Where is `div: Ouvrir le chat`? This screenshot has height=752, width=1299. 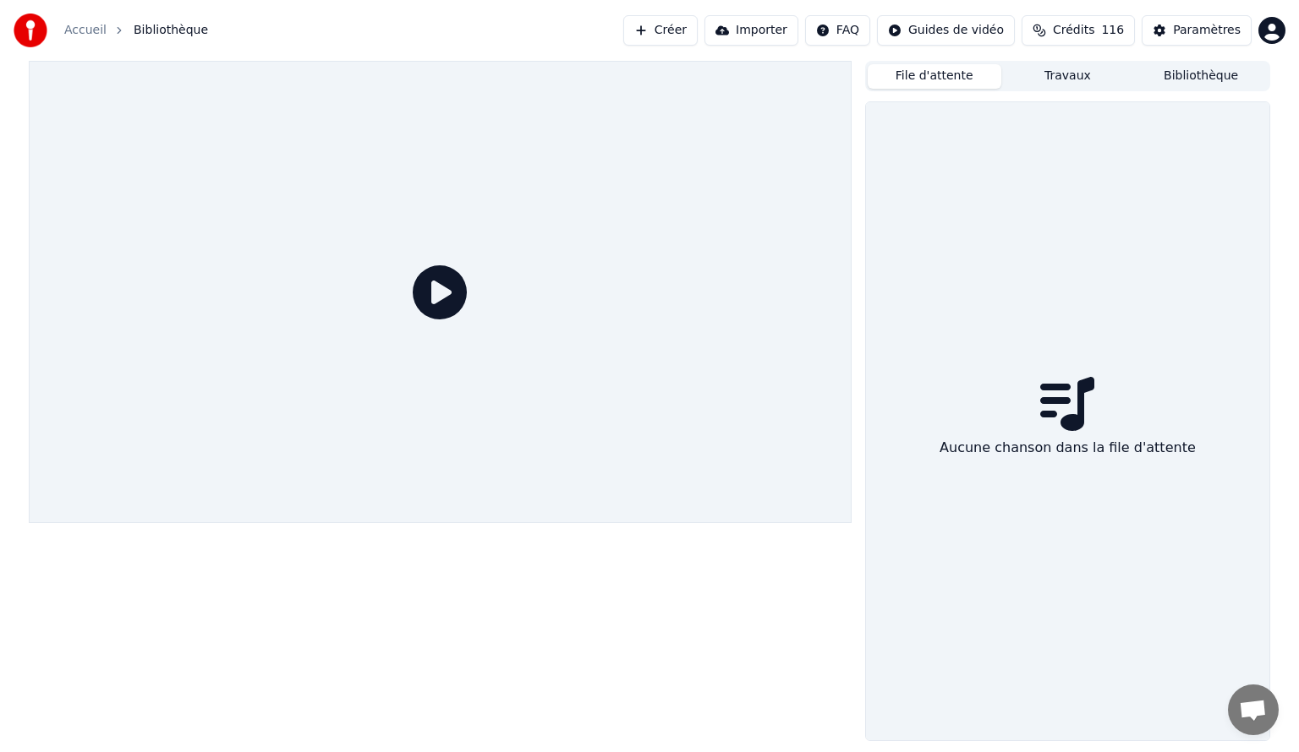
div: Ouvrir le chat is located at coordinates (1253, 710).